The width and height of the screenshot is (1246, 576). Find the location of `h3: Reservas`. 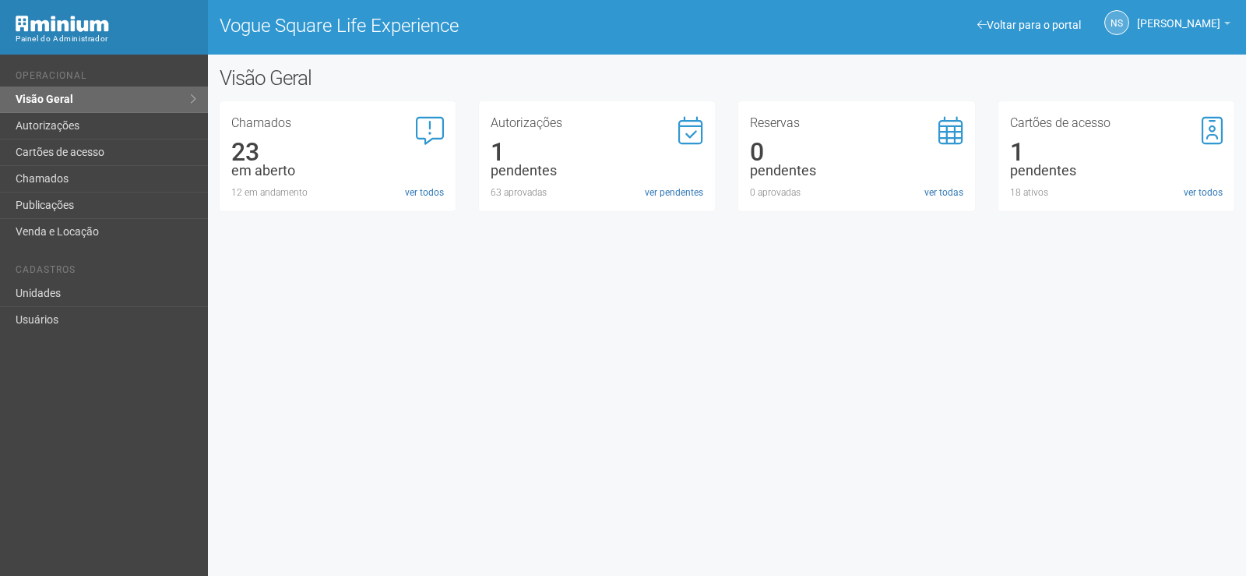

h3: Reservas is located at coordinates (856, 123).